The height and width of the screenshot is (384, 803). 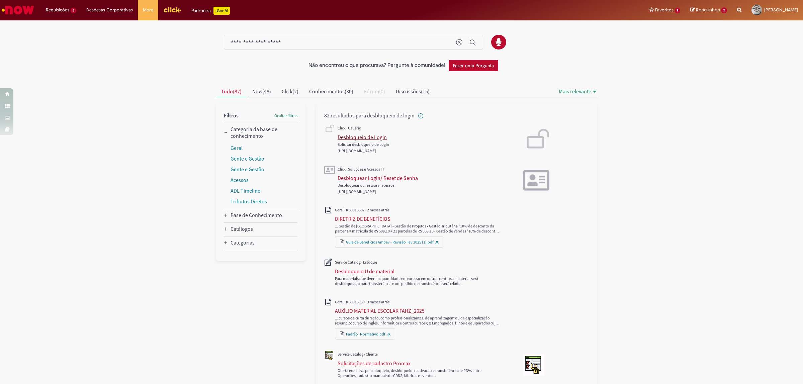 I want to click on button: Fazer uma Pergunta, so click(x=473, y=66).